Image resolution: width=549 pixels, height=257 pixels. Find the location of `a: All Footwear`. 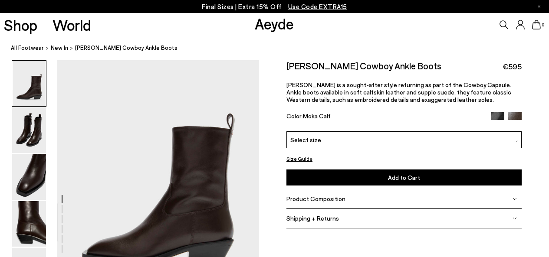

a: All Footwear is located at coordinates (27, 48).